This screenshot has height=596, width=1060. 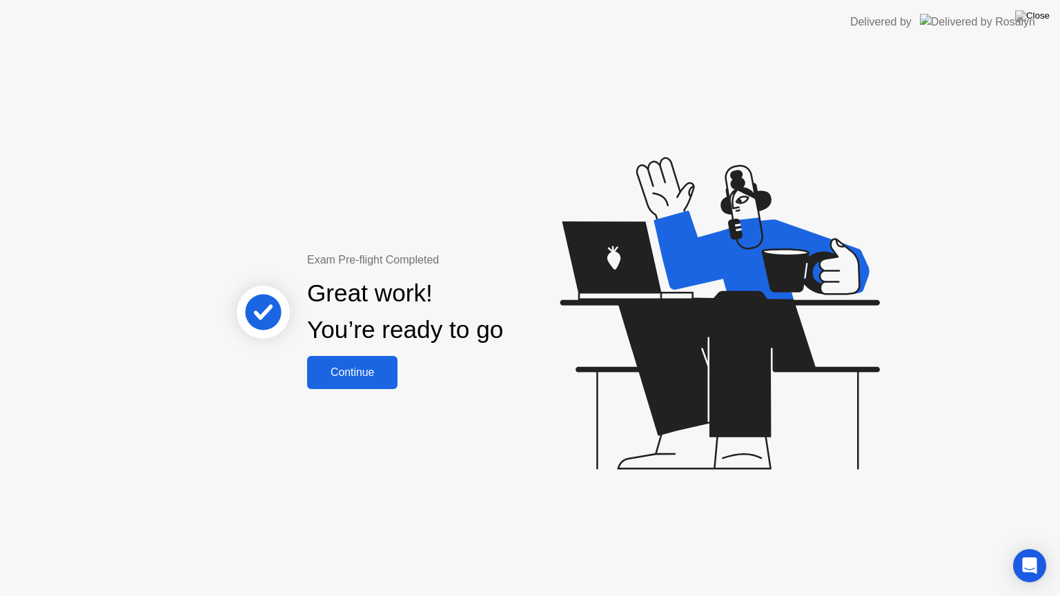 I want to click on div: Delivered by, so click(x=880, y=22).